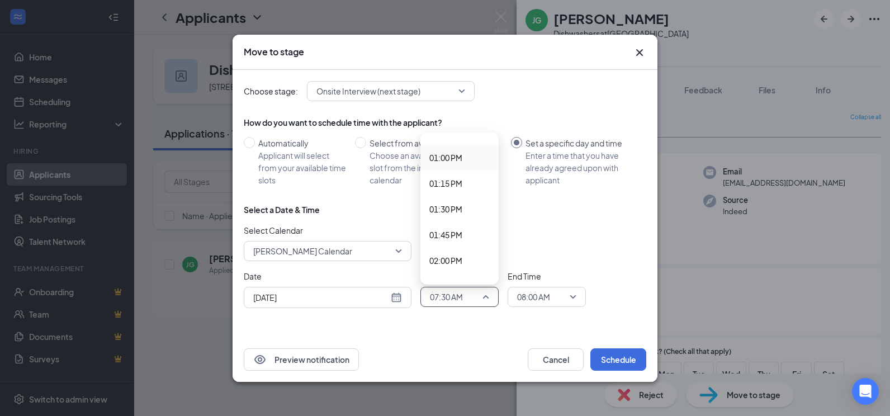  Describe the element at coordinates (302, 168) in the screenshot. I see `div: Applicant will select from your available time slots` at that location.